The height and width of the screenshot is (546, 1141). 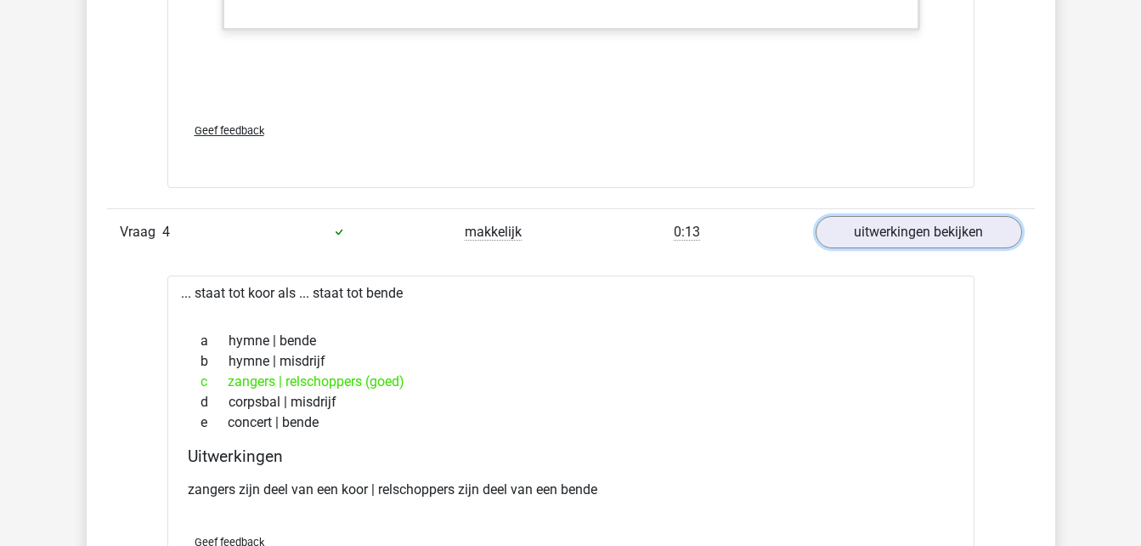 I want to click on span: Geef feedback, so click(x=229, y=130).